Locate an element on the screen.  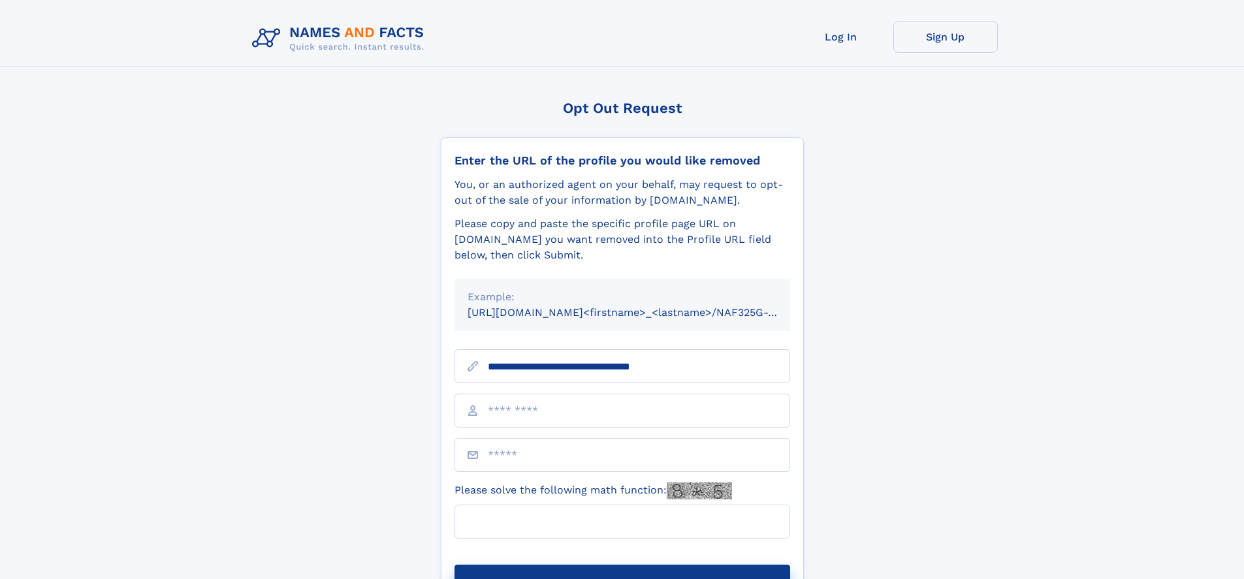
label: Please solve the following math function: is located at coordinates (593, 491).